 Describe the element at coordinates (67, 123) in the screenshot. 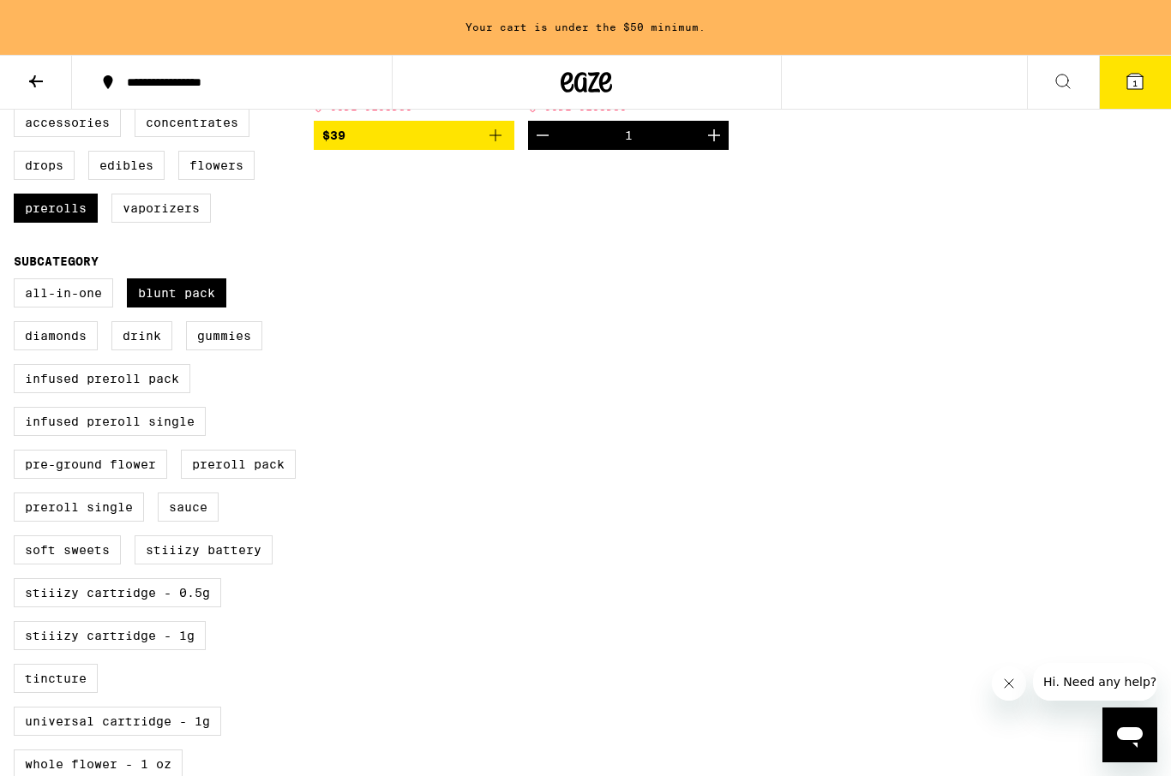

I see `label: Accessories` at that location.